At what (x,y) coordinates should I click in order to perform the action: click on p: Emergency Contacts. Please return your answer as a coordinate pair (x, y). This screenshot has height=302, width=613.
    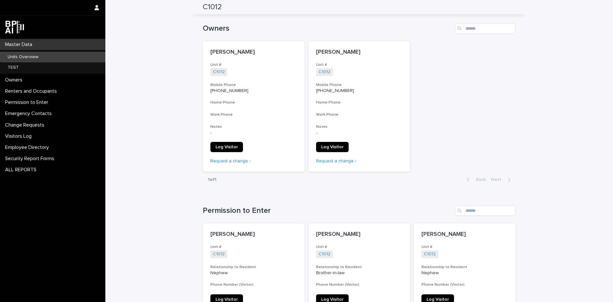
    Looking at the image, I should click on (30, 113).